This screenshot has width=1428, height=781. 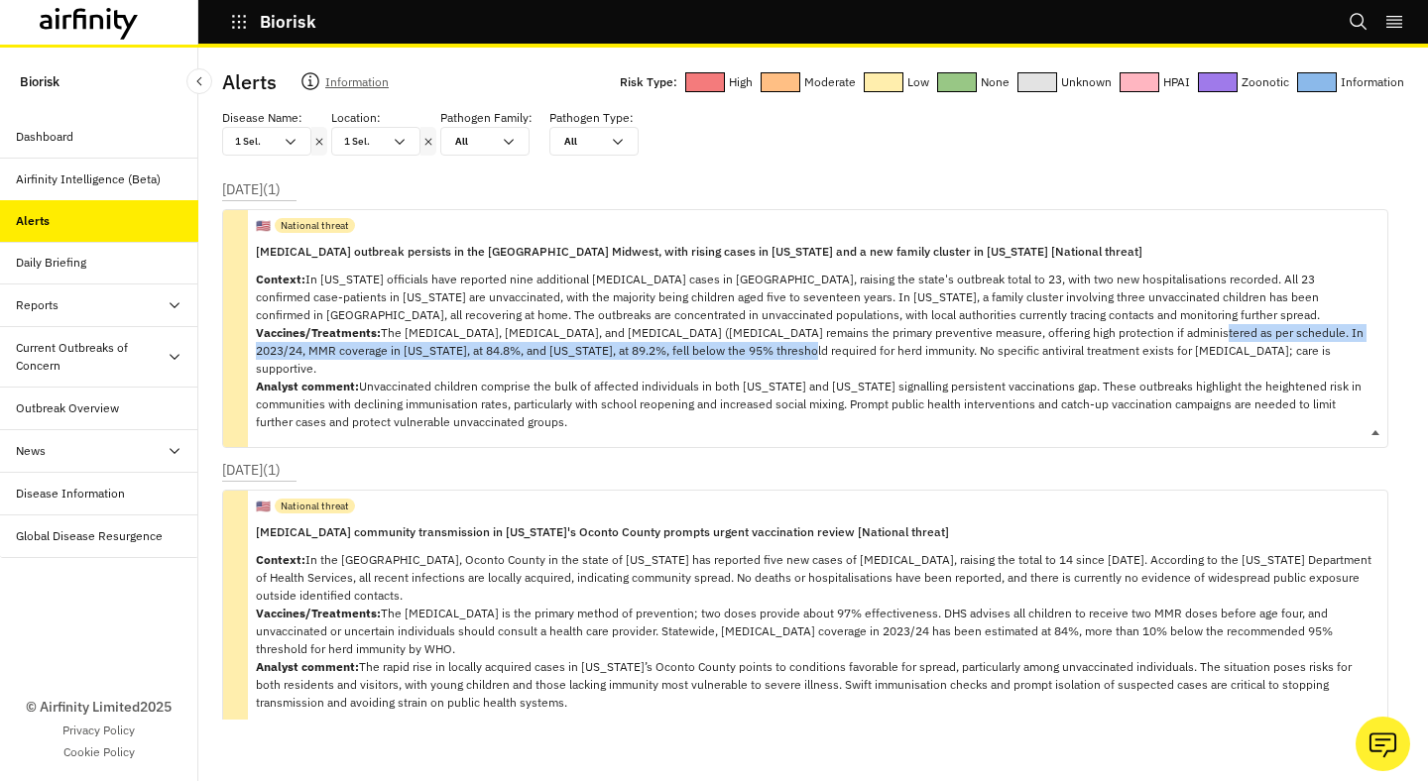 I want to click on button: Close Sidebar, so click(x=199, y=81).